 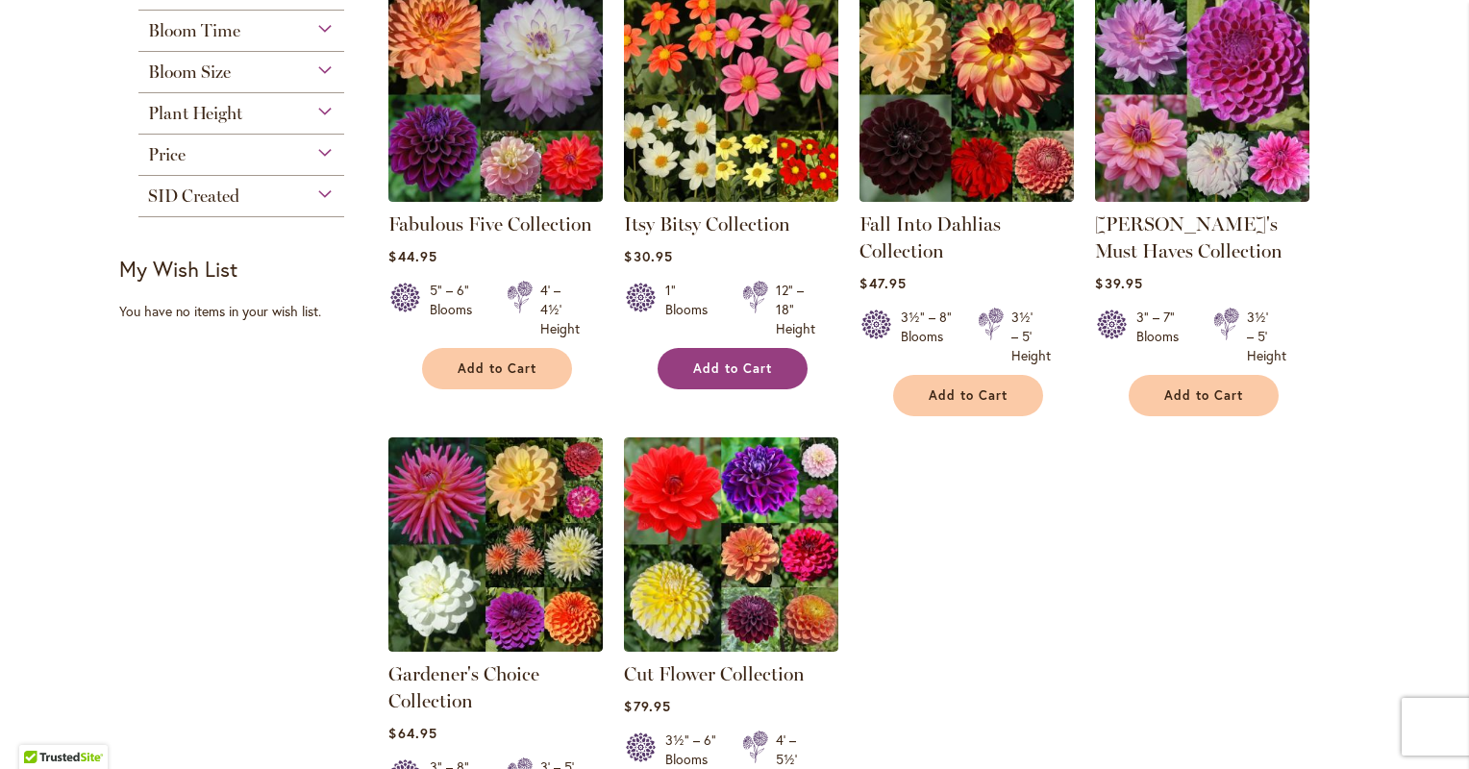 What do you see at coordinates (166, 155) in the screenshot?
I see `span: Price` at bounding box center [166, 155].